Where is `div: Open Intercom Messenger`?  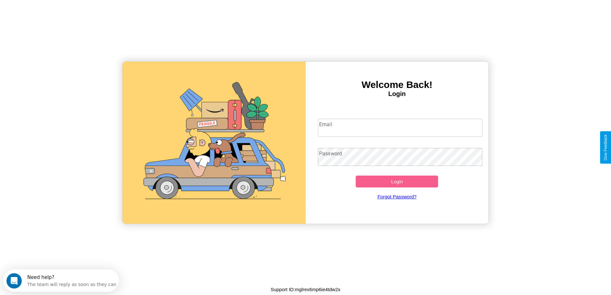 div: Open Intercom Messenger is located at coordinates (61, 11).